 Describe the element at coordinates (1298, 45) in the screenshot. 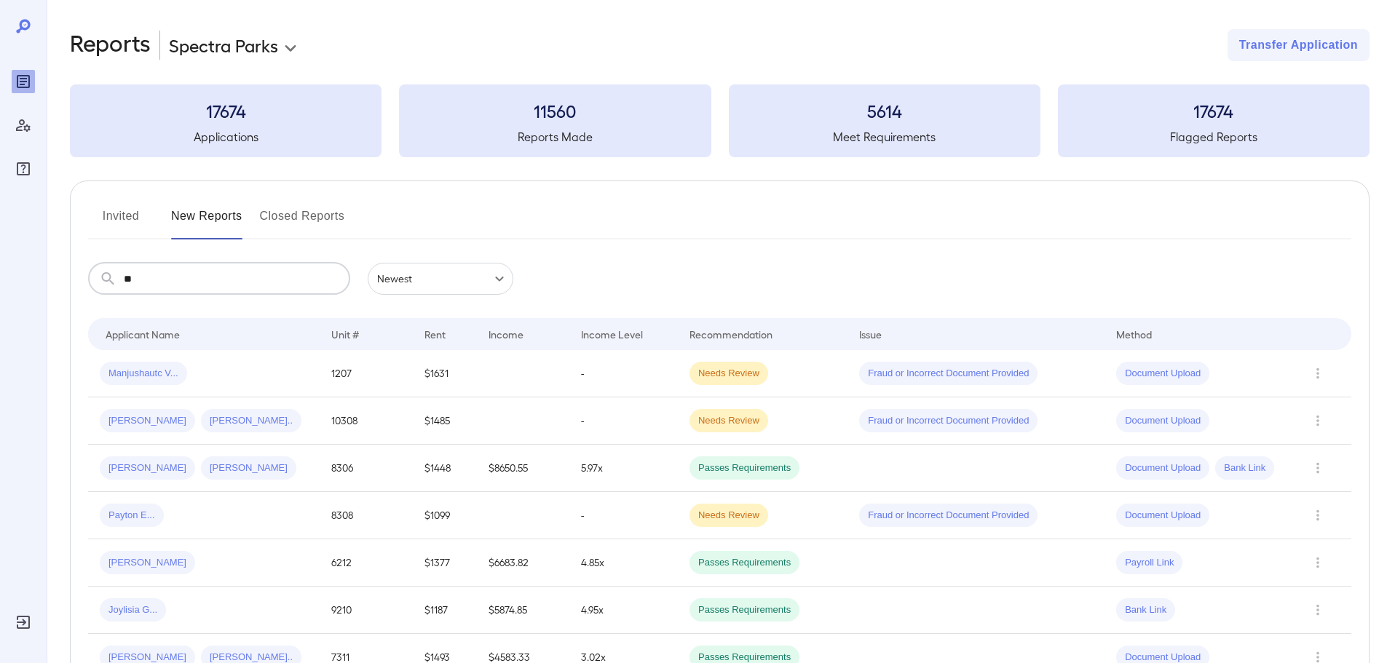

I see `button: Transfer Application` at that location.